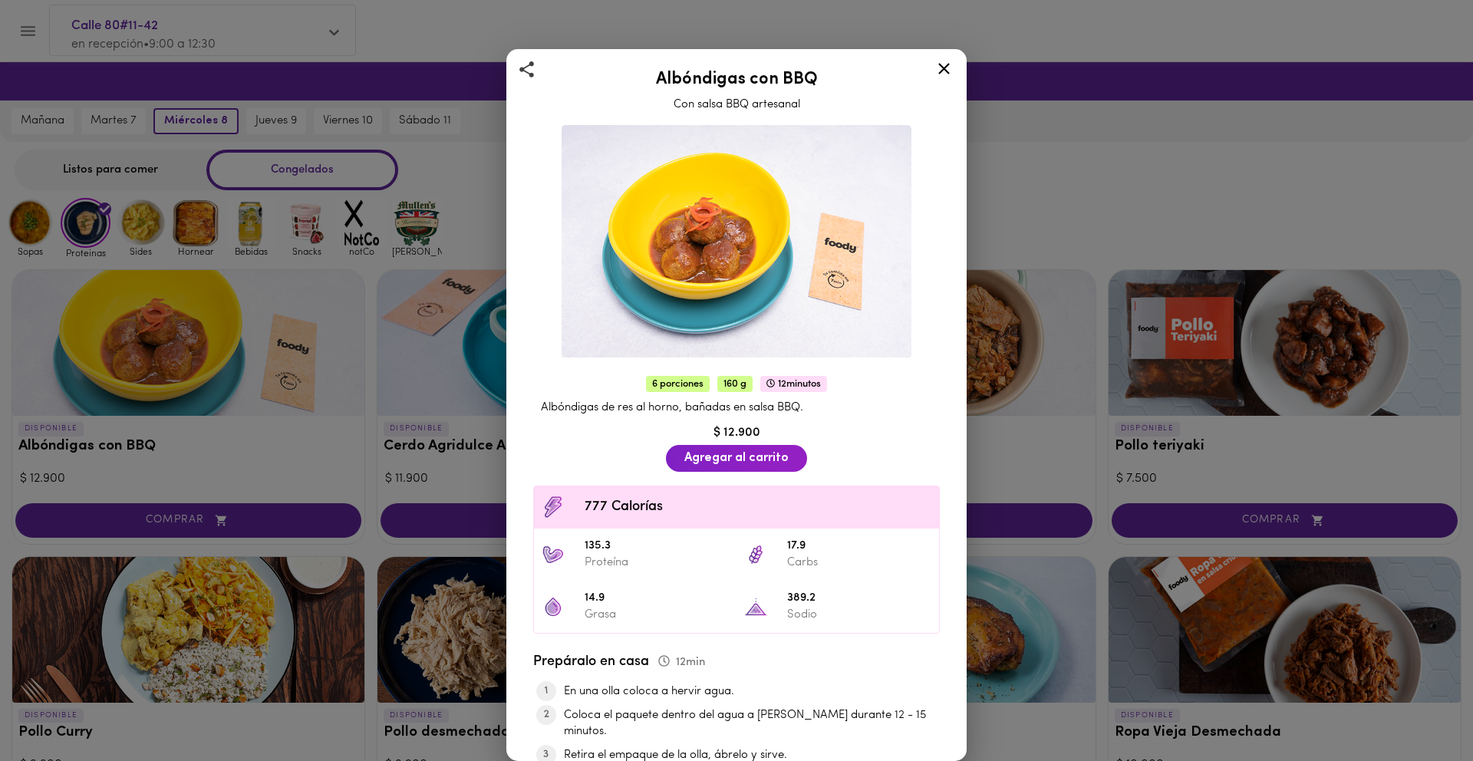  What do you see at coordinates (755, 555) in the screenshot?
I see `img: 17.9 Carbs` at bounding box center [755, 555].